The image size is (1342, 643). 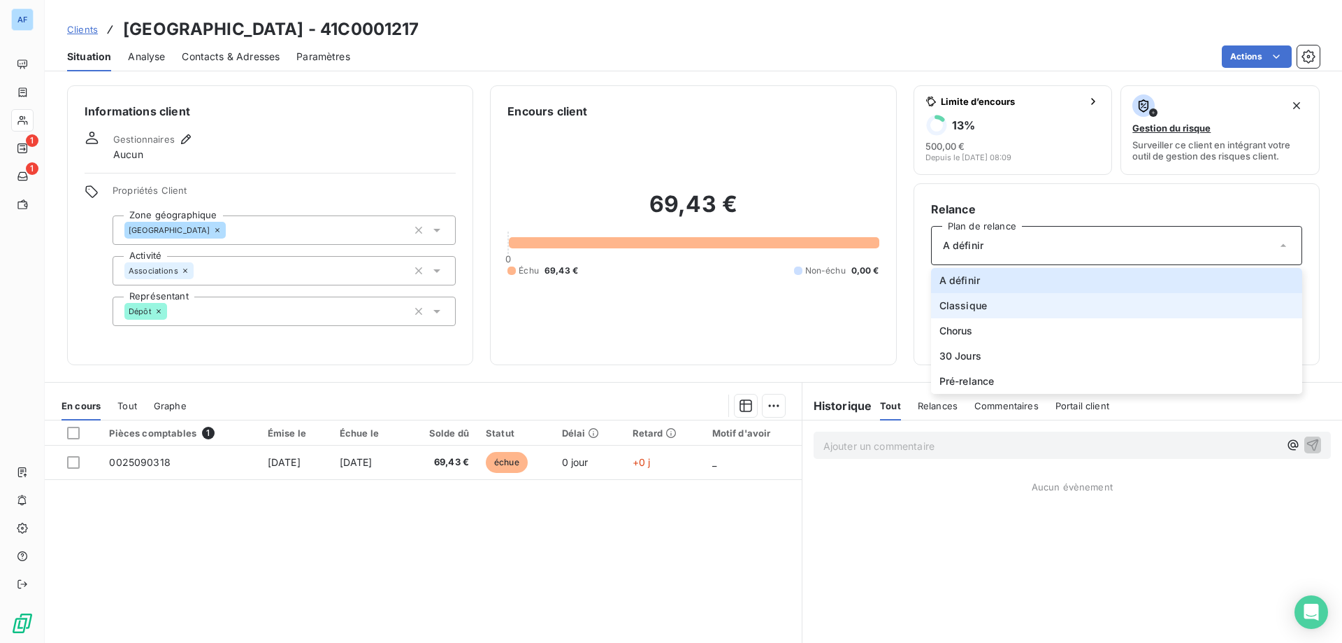 What do you see at coordinates (589, 433) in the screenshot?
I see `div: Délai` at bounding box center [589, 433].